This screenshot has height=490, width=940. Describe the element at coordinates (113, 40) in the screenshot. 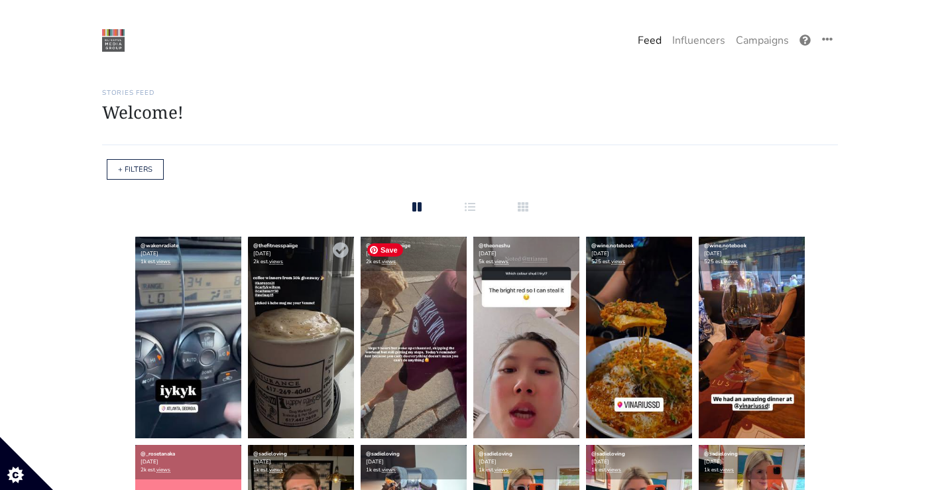

I see `img: 22:22:48_1550874168` at that location.